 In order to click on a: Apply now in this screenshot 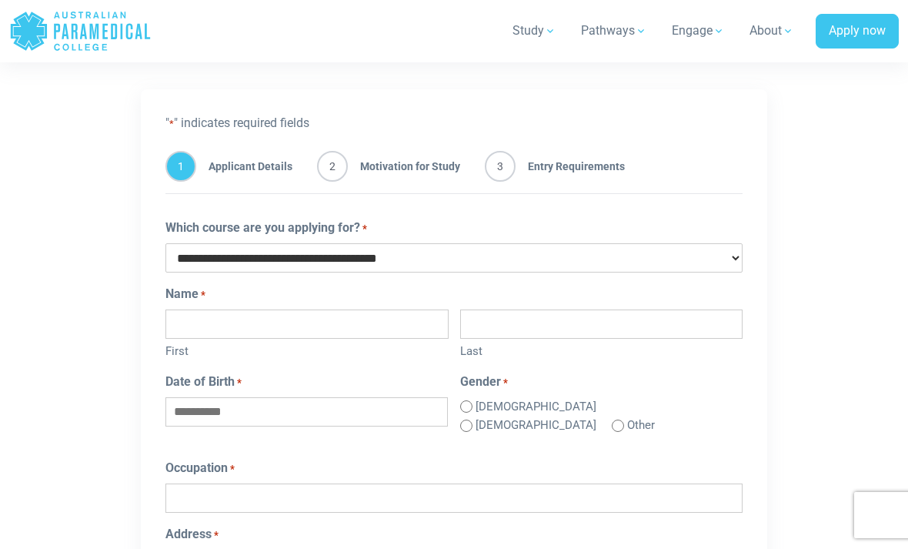, I will do `click(857, 32)`.